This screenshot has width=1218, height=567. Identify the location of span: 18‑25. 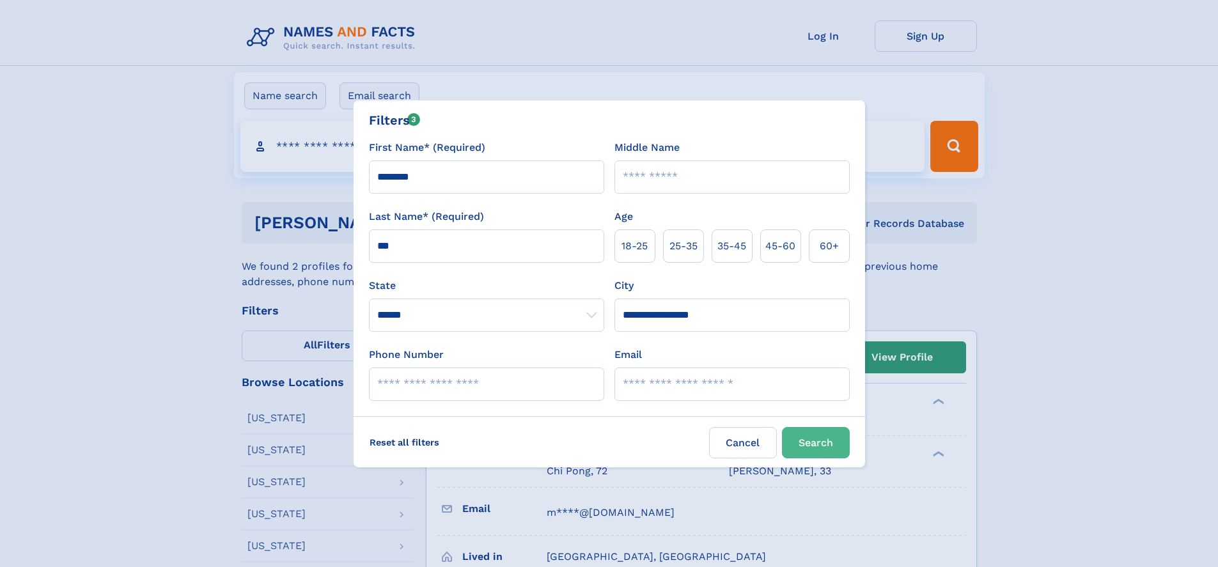
(634, 246).